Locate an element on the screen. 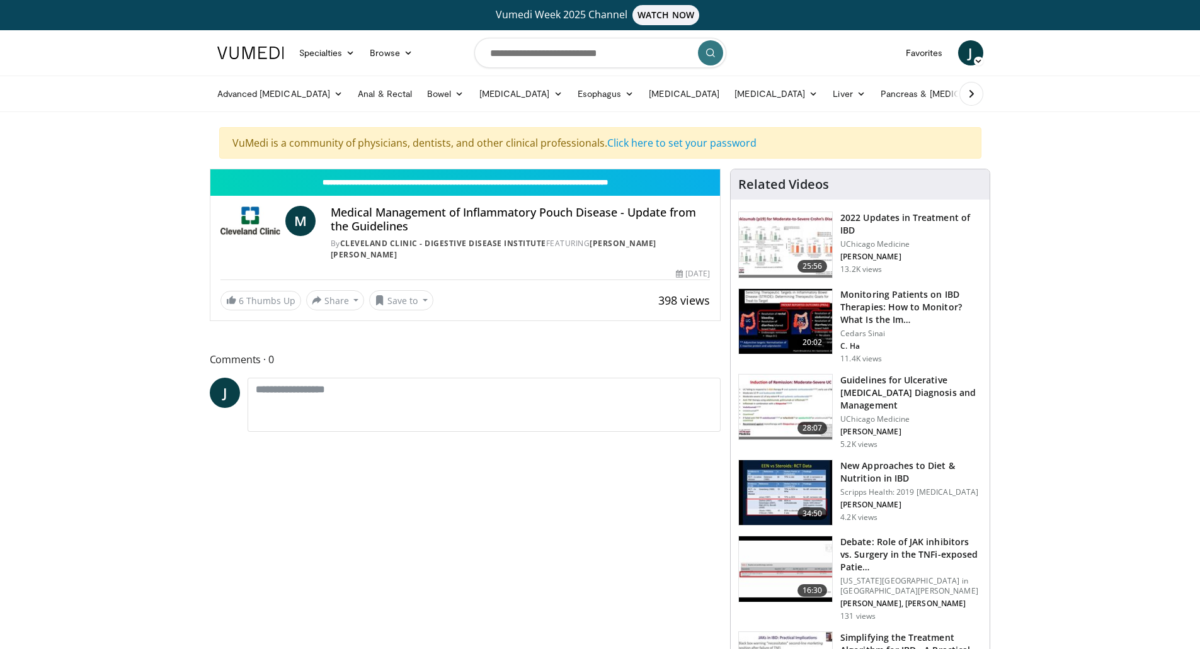  h3: 2022 Updates in Treatment of IBD is located at coordinates (911, 224).